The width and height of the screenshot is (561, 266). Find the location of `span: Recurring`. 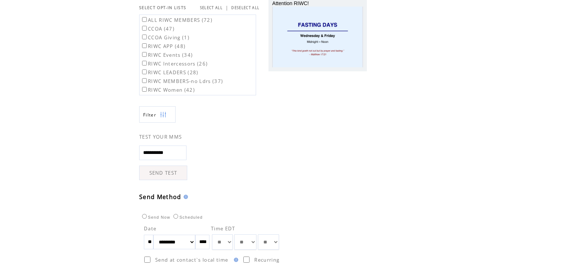

span: Recurring is located at coordinates (267, 260).